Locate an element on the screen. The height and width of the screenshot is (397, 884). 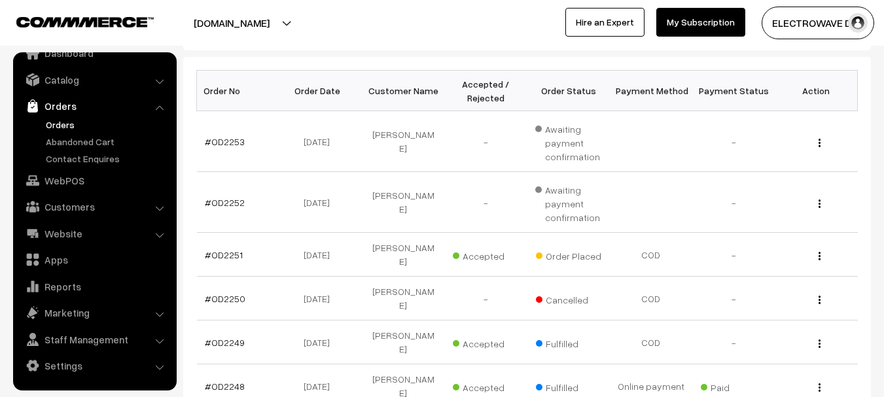
th: Action is located at coordinates (816, 91).